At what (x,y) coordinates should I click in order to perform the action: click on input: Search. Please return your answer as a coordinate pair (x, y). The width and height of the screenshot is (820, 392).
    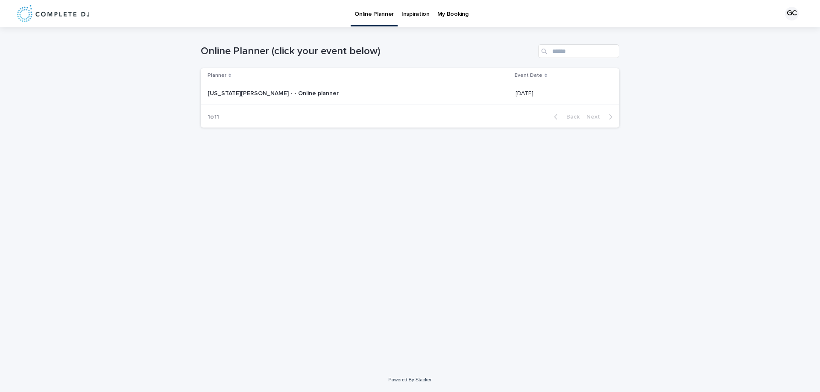
    Looking at the image, I should click on (579, 51).